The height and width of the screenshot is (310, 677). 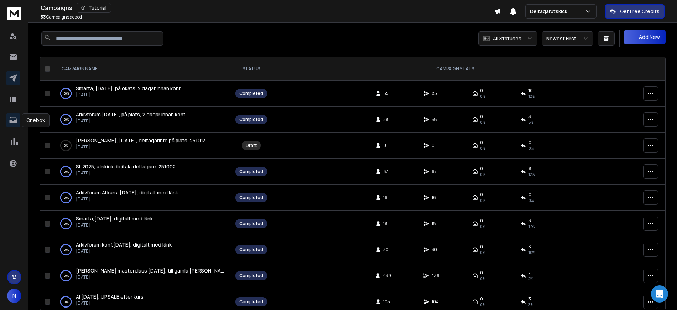 What do you see at coordinates (530, 272) in the screenshot?
I see `span: 7` at bounding box center [530, 272].